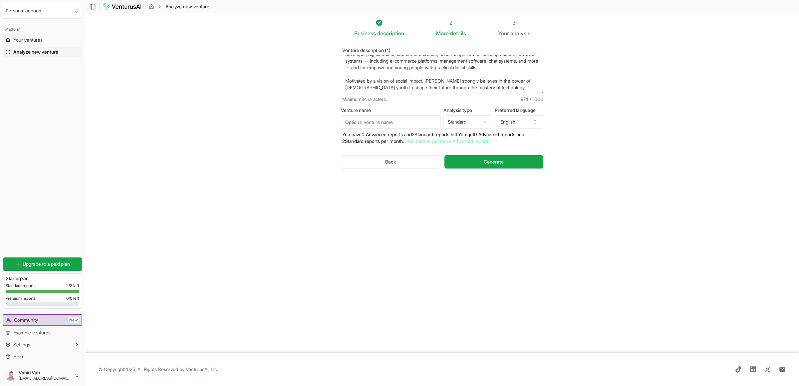 Image resolution: width=799 pixels, height=386 pixels. I want to click on p: You have 0 Advanced reports and 2 Standard reports left. Y ou get 0 Advanced reports and 2 Standa..., so click(442, 138).